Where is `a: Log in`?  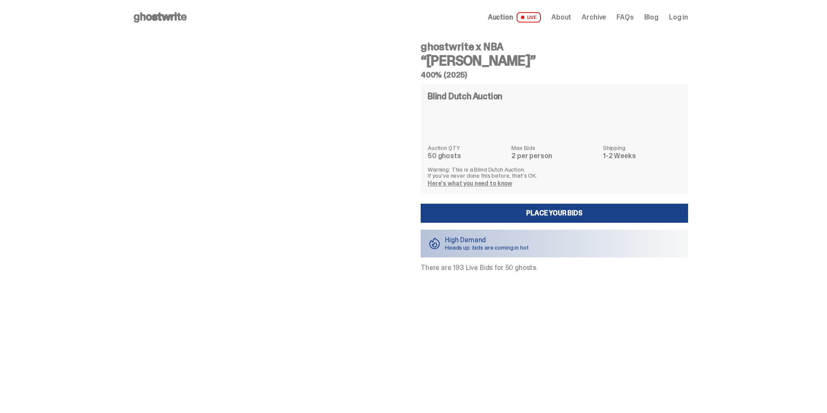 a: Log in is located at coordinates (678, 17).